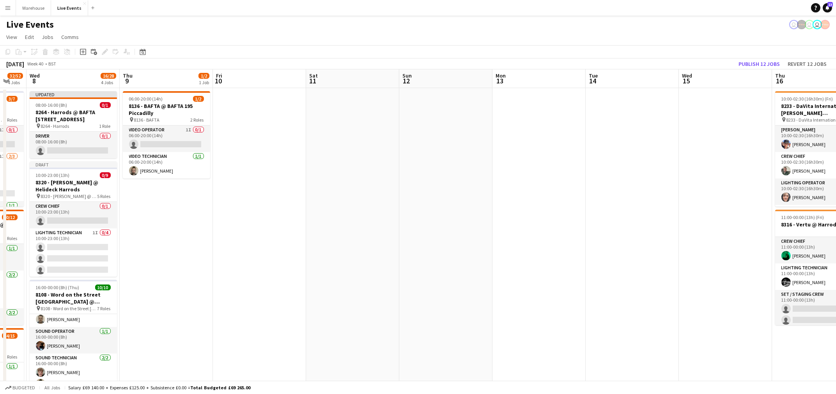  What do you see at coordinates (807, 64) in the screenshot?
I see `button: Revert 12 jobs` at bounding box center [807, 64].